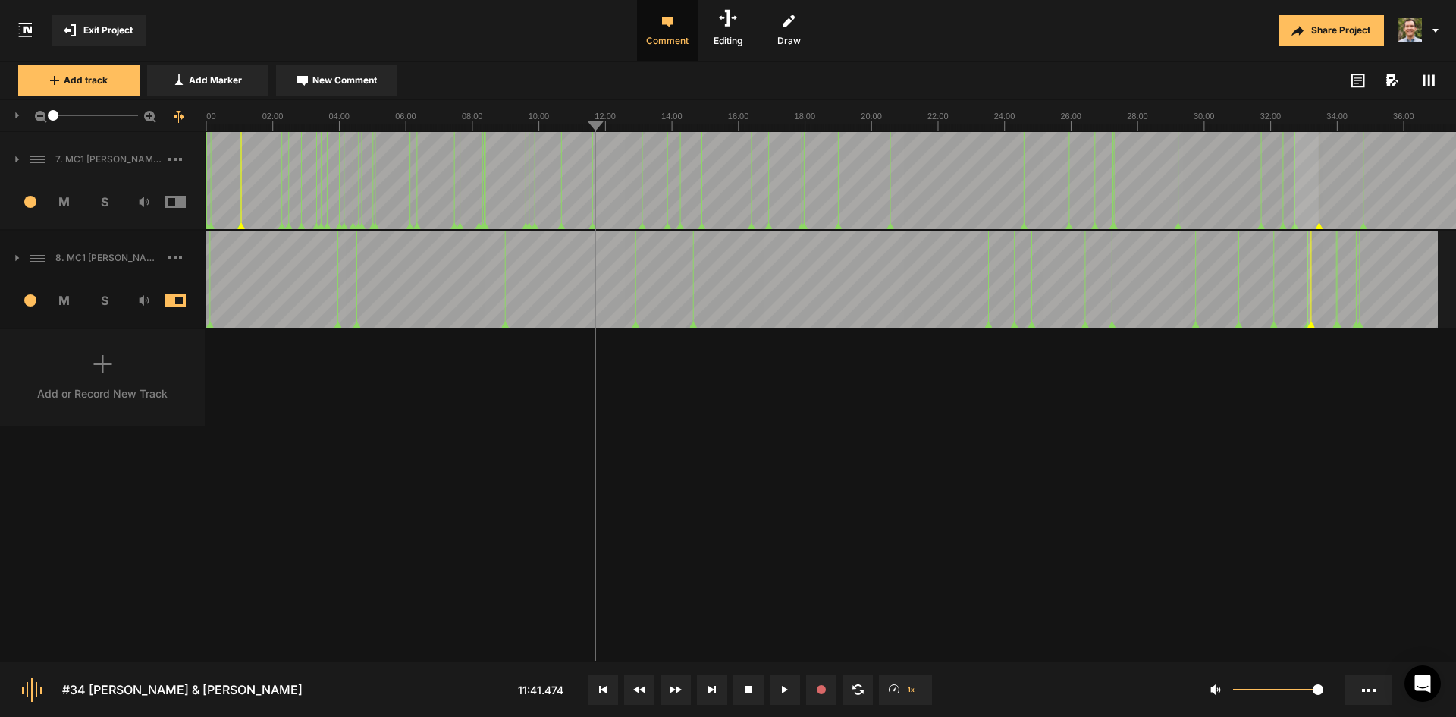  I want to click on text: 10:00, so click(539, 116).